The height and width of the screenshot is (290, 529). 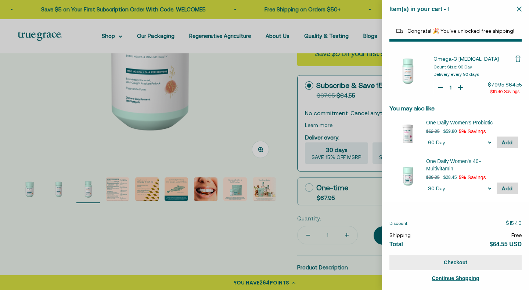 What do you see at coordinates (400, 31) in the screenshot?
I see `img: Reward bar icon image` at bounding box center [400, 31].